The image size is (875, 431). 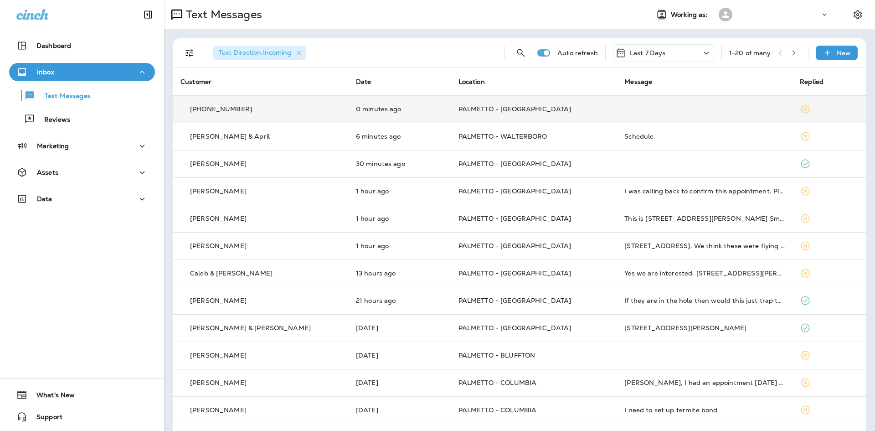 What do you see at coordinates (82, 395) in the screenshot?
I see `button: What's New` at bounding box center [82, 395].